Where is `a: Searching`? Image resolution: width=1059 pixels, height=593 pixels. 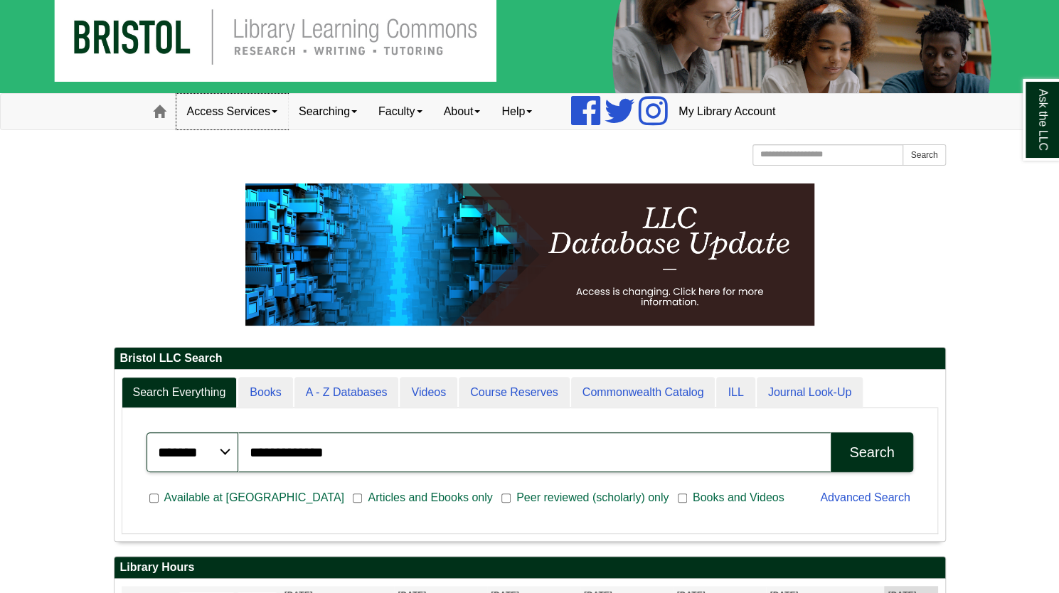
a: Searching is located at coordinates (328, 112).